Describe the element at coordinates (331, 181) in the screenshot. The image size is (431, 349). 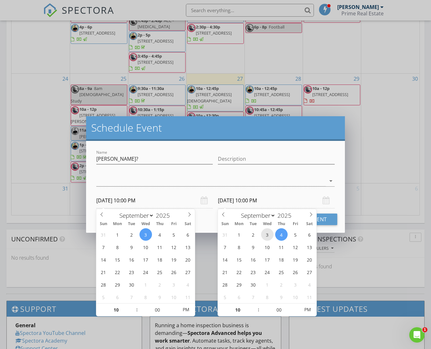
I see `i: arrow_drop_down` at that location.